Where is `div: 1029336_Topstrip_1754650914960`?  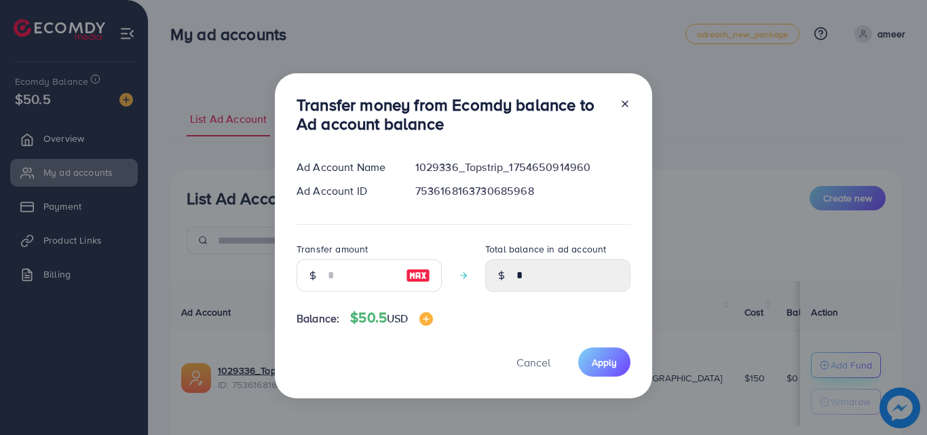
div: 1029336_Topstrip_1754650914960 is located at coordinates (522, 167).